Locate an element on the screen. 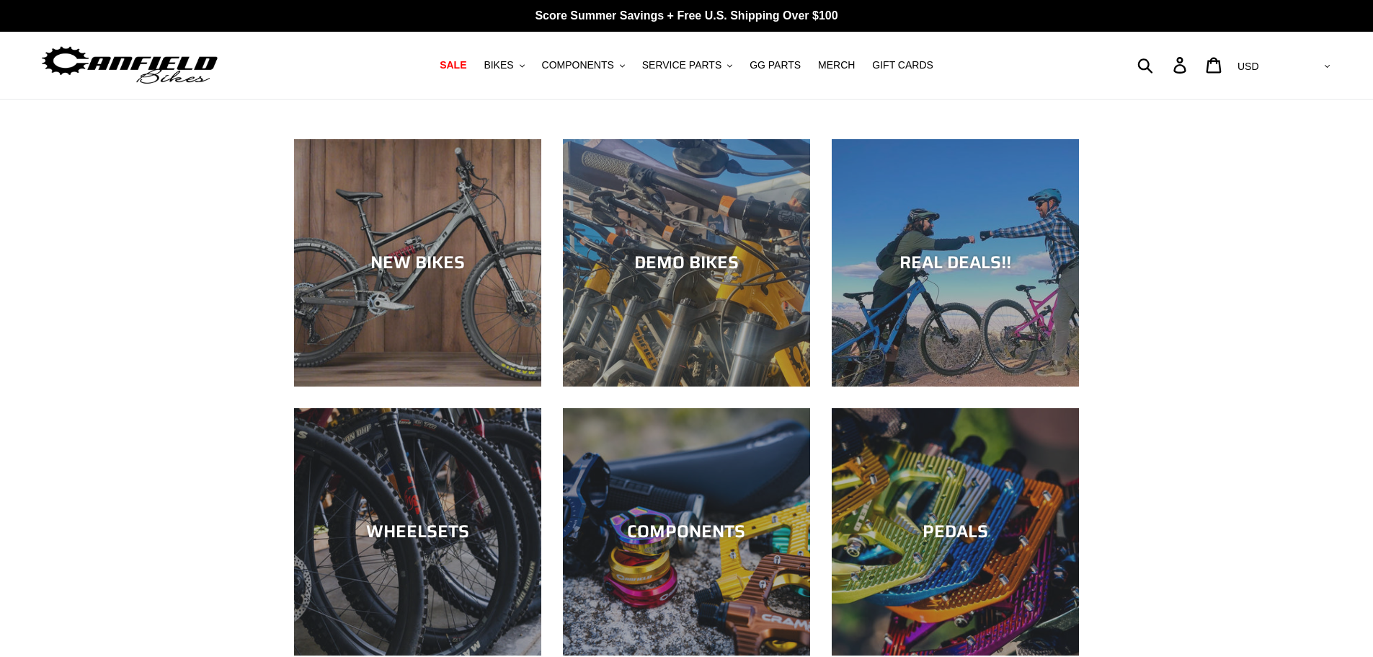 The width and height of the screenshot is (1373, 657). span: COMPONENTS is located at coordinates (578, 65).